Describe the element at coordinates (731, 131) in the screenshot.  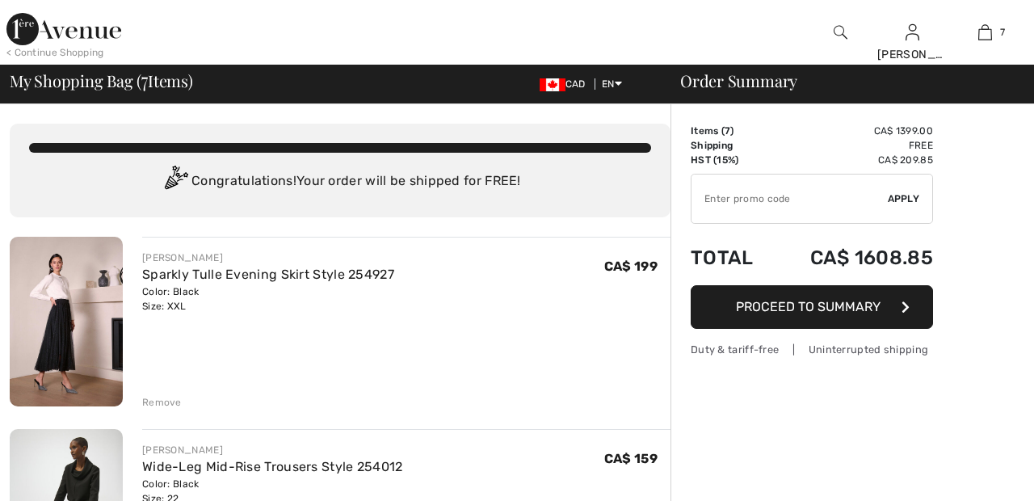
I see `td: Items ( )` at that location.